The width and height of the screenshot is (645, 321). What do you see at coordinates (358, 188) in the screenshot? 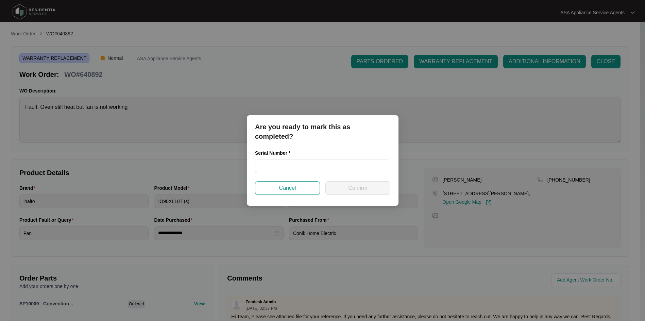
I see `button: Confirm` at bounding box center [358, 188].